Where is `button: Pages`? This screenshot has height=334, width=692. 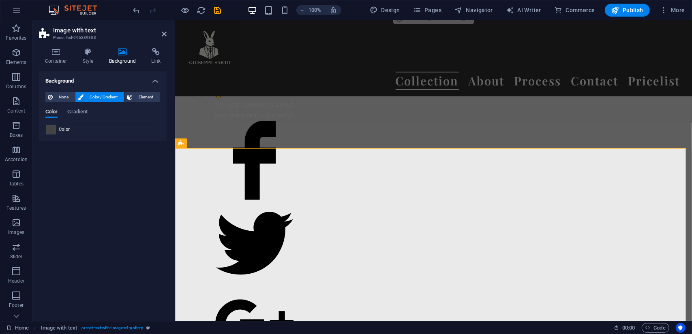 button: Pages is located at coordinates (427, 10).